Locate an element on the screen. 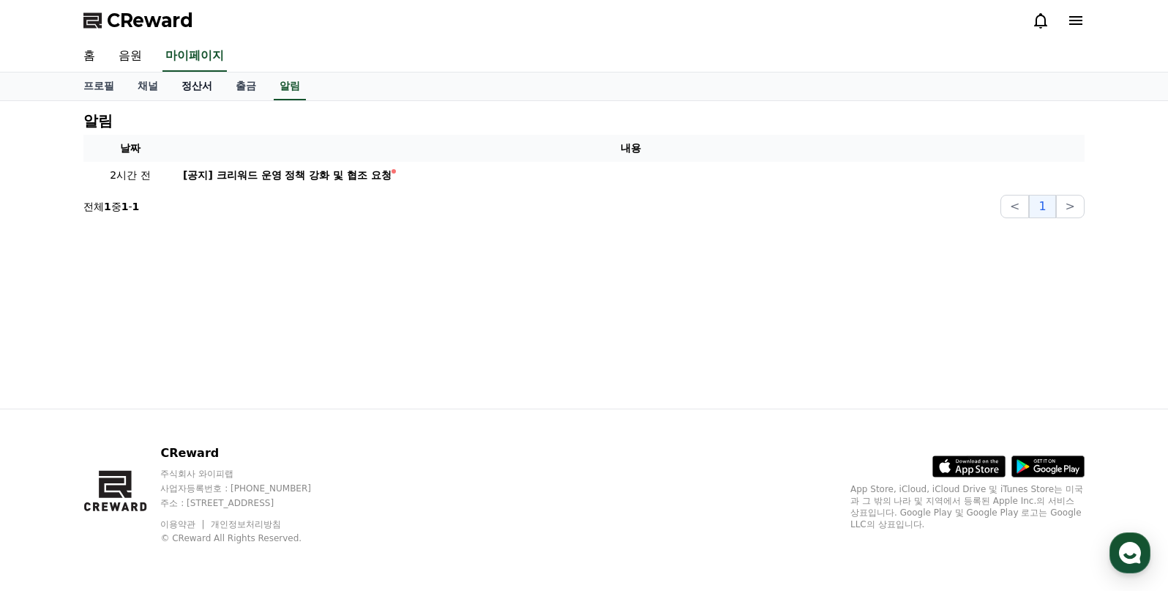 This screenshot has height=591, width=1168. a: 프로필 is located at coordinates (99, 86).